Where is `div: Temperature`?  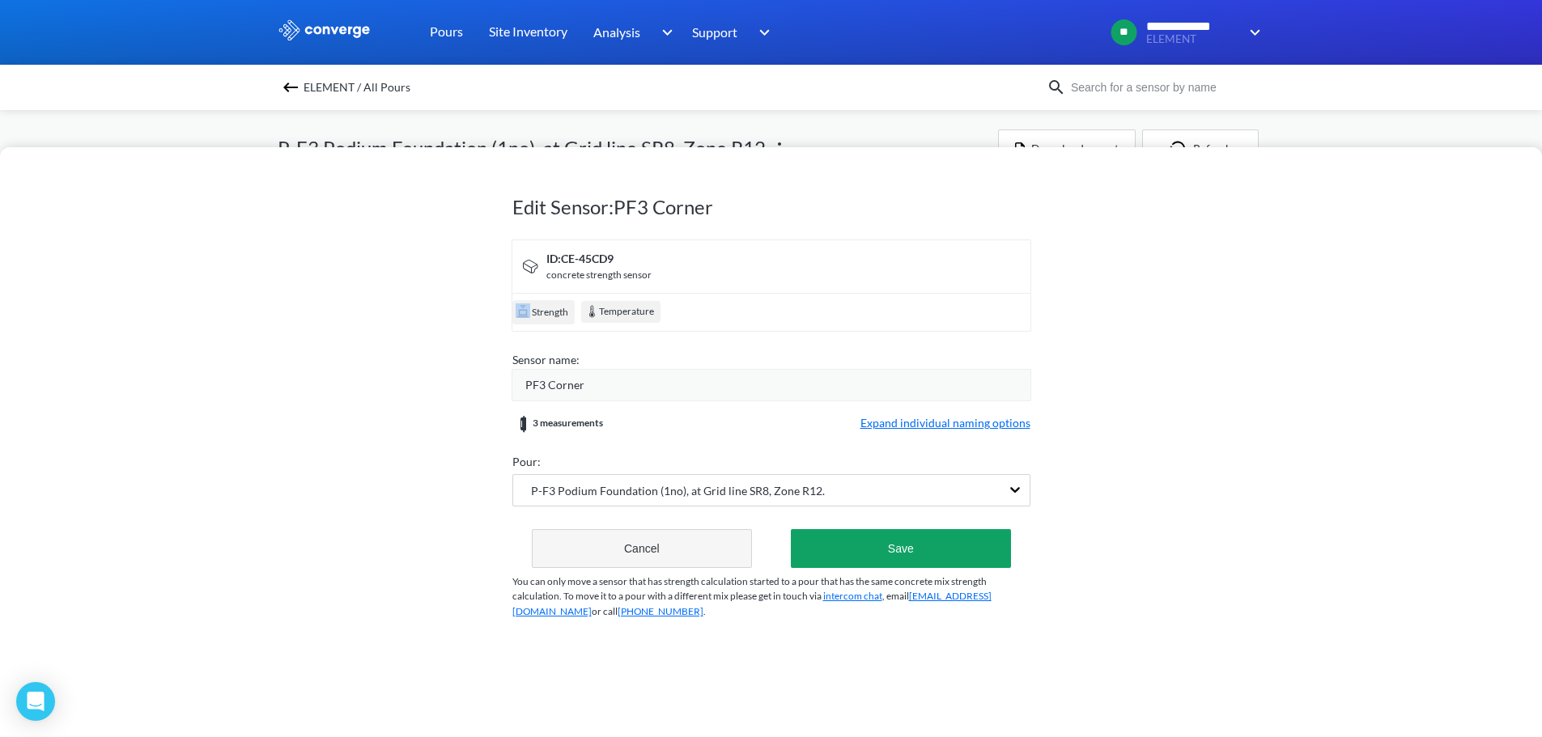 div: Temperature is located at coordinates (621, 312).